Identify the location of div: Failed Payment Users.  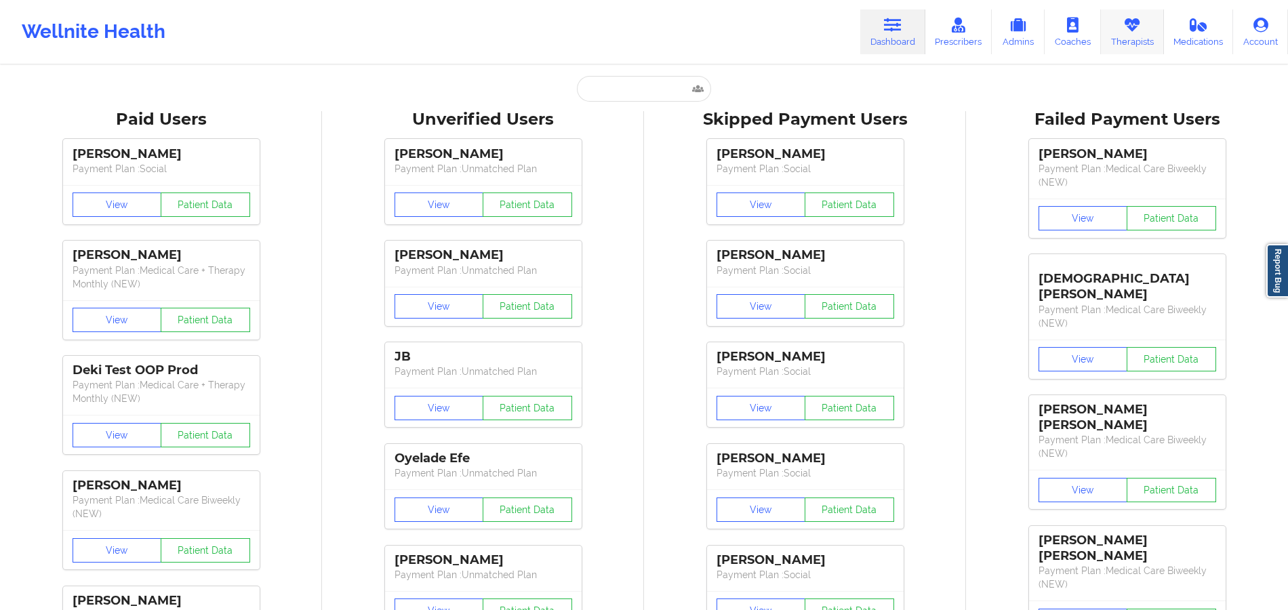
(1126, 119).